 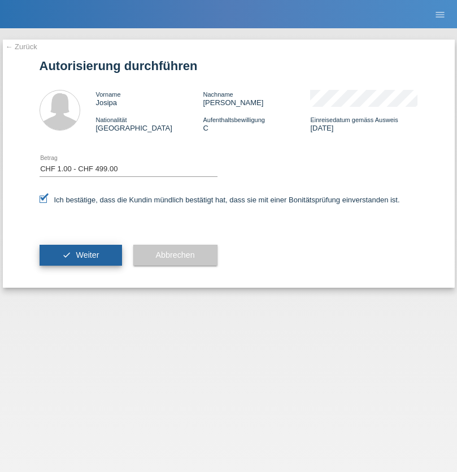 What do you see at coordinates (87, 255) in the screenshot?
I see `span: Weiter` at bounding box center [87, 255].